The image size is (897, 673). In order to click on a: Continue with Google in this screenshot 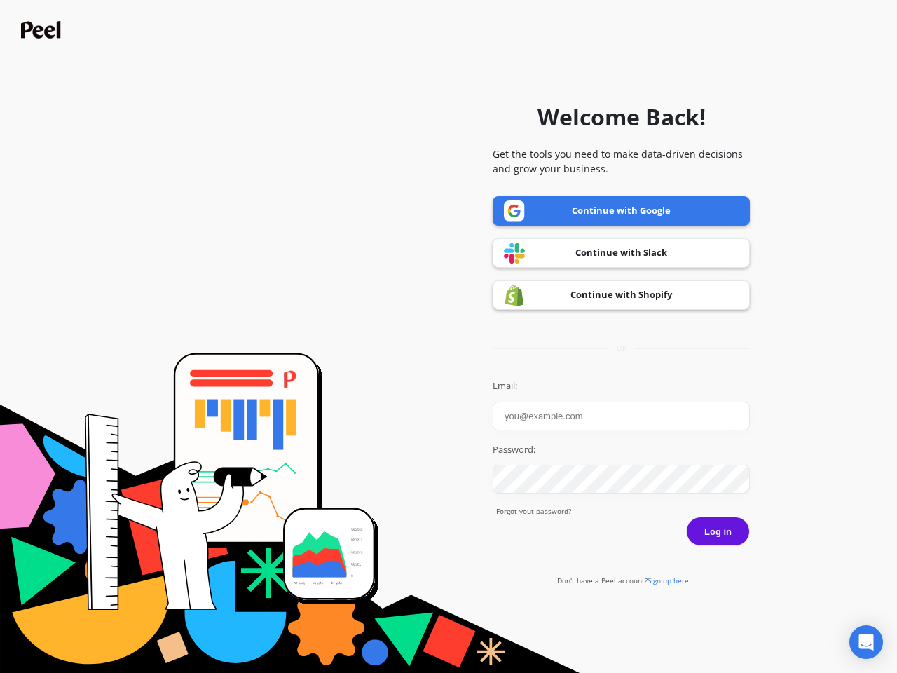, I will do `click(621, 211)`.